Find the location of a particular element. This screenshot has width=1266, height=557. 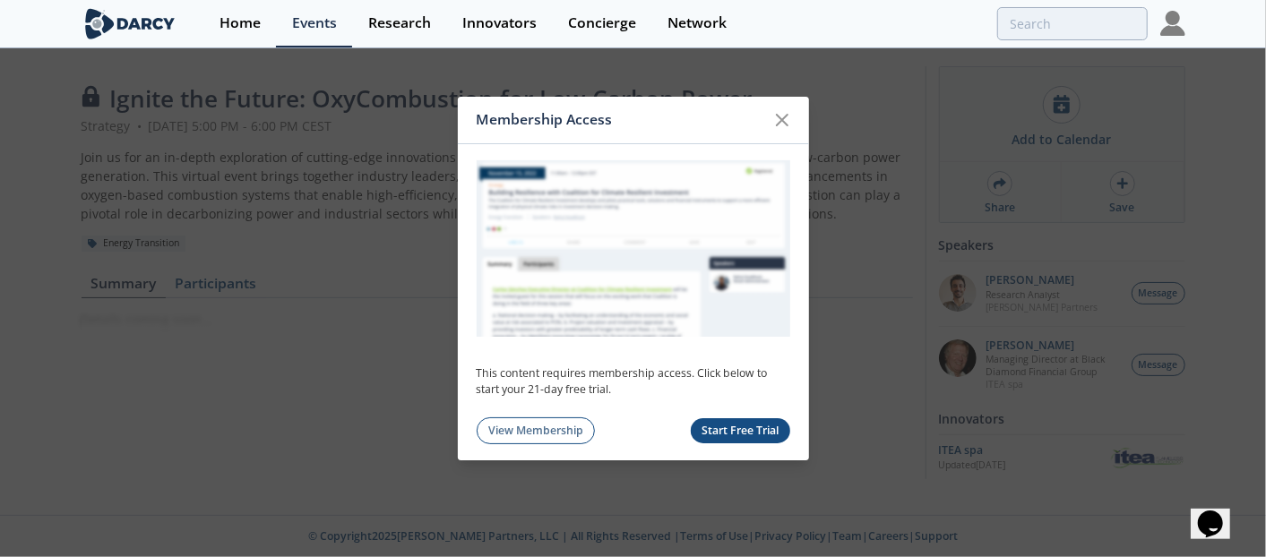

div: Concierge is located at coordinates (602, 23).